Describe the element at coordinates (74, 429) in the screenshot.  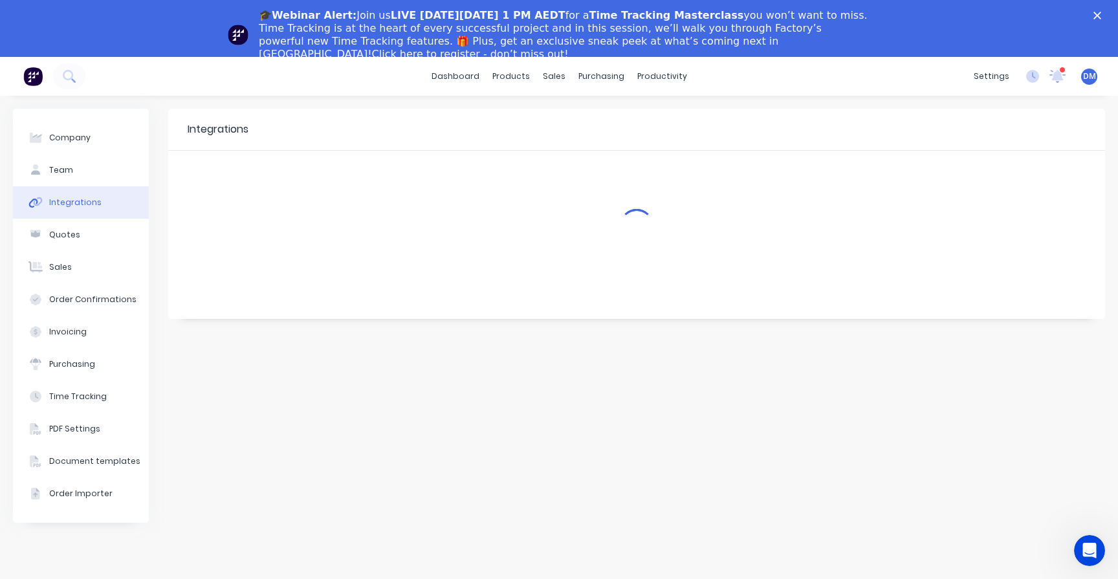
I see `div: PDF Settings` at that location.